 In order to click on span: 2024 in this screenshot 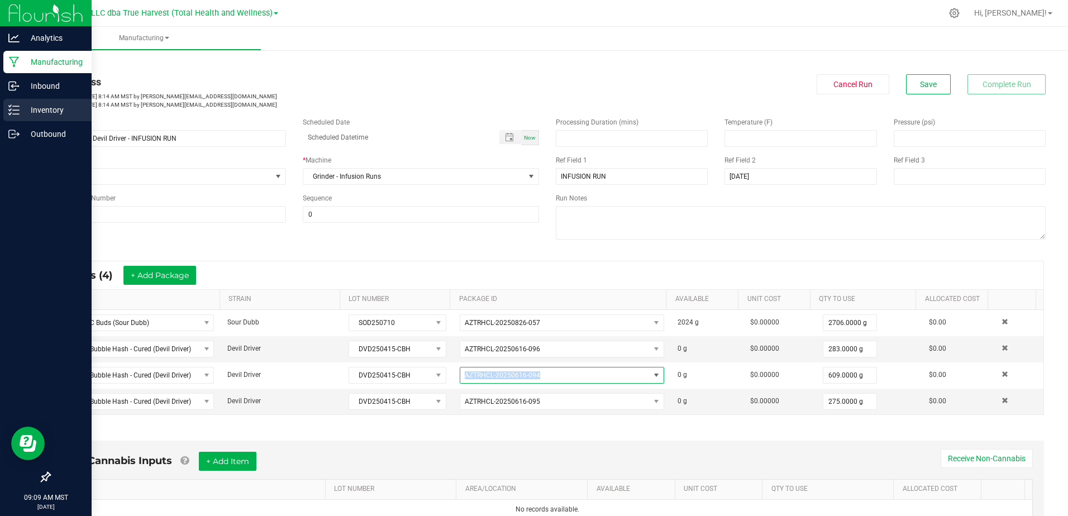, I will do `click(685, 322)`.